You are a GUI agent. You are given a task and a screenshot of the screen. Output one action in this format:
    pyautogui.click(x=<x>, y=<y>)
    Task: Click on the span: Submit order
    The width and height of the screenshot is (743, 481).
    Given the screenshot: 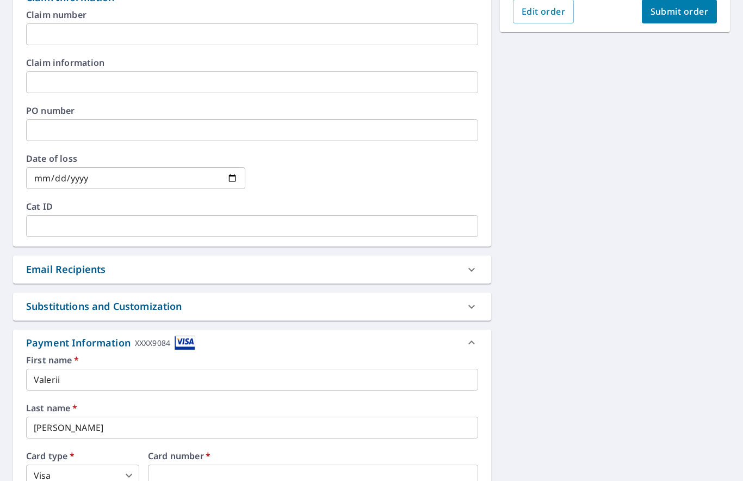 What is the action you would take?
    pyautogui.click(x=680, y=11)
    